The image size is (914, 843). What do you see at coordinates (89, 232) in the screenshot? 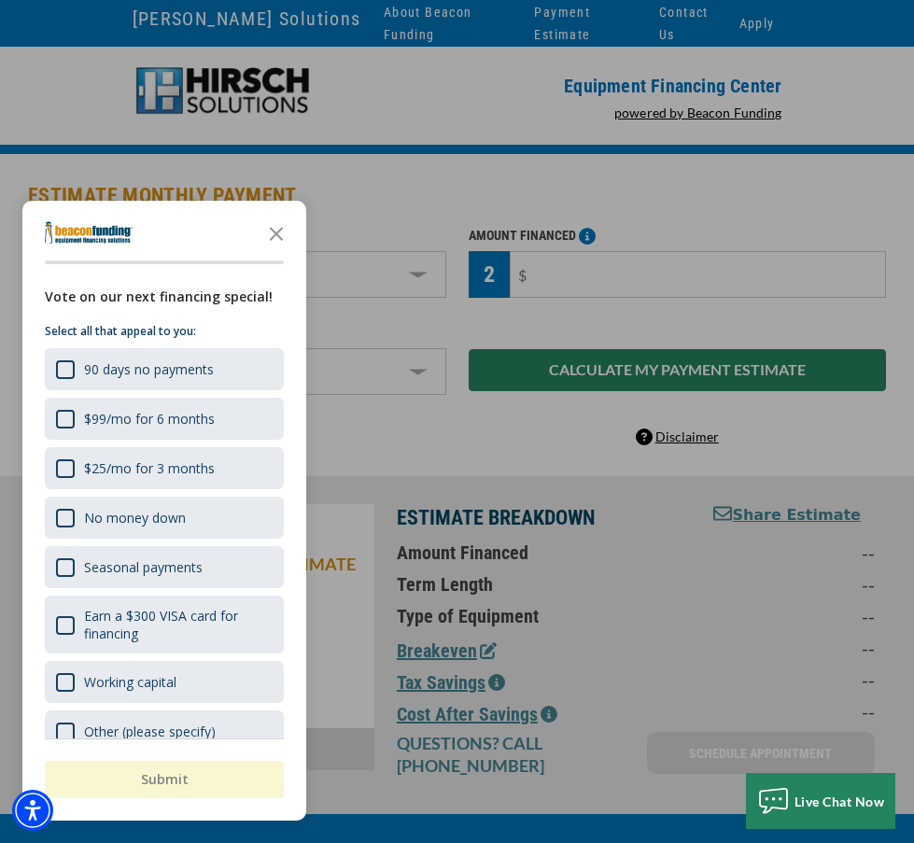
I see `img: Company logo` at bounding box center [89, 232].